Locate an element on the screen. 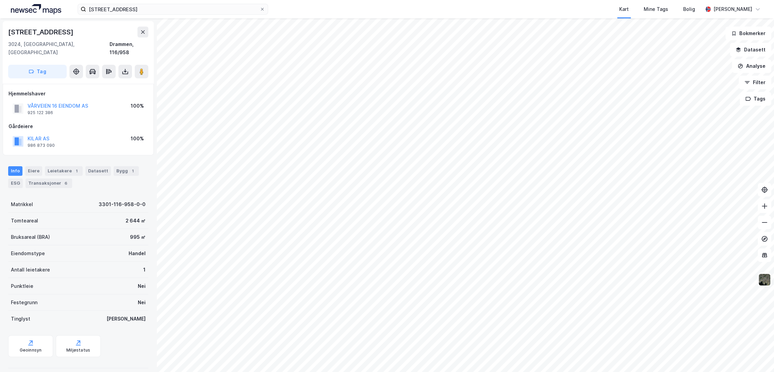 The height and width of the screenshot is (372, 774). div: Geoinnsyn is located at coordinates (31, 350).